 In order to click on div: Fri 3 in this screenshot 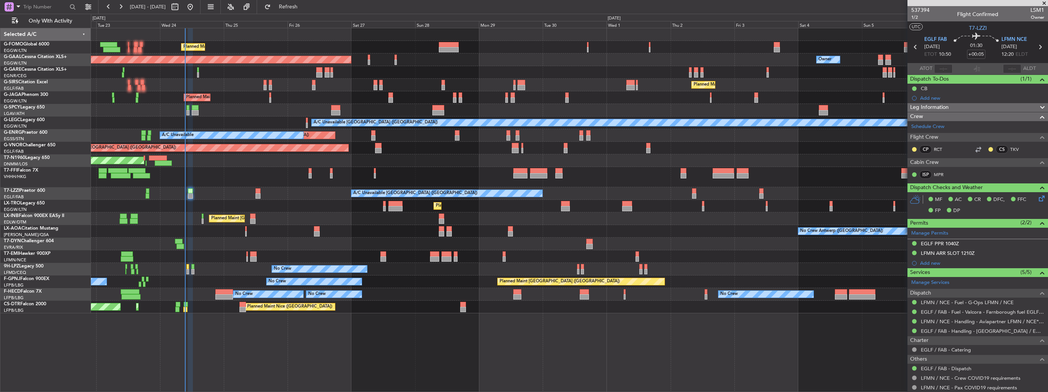, I will do `click(766, 24)`.